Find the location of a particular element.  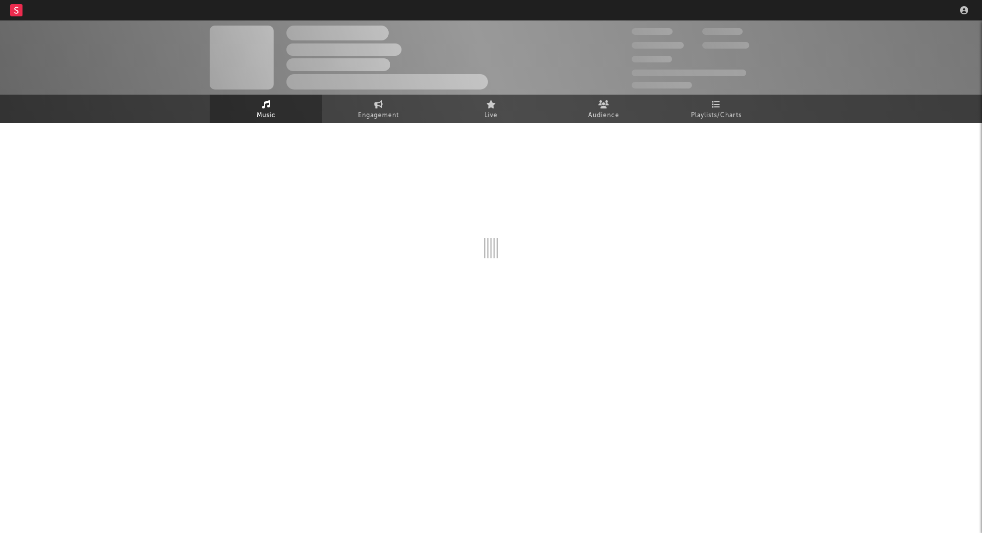

span: Playlists/Charts is located at coordinates (716, 116).